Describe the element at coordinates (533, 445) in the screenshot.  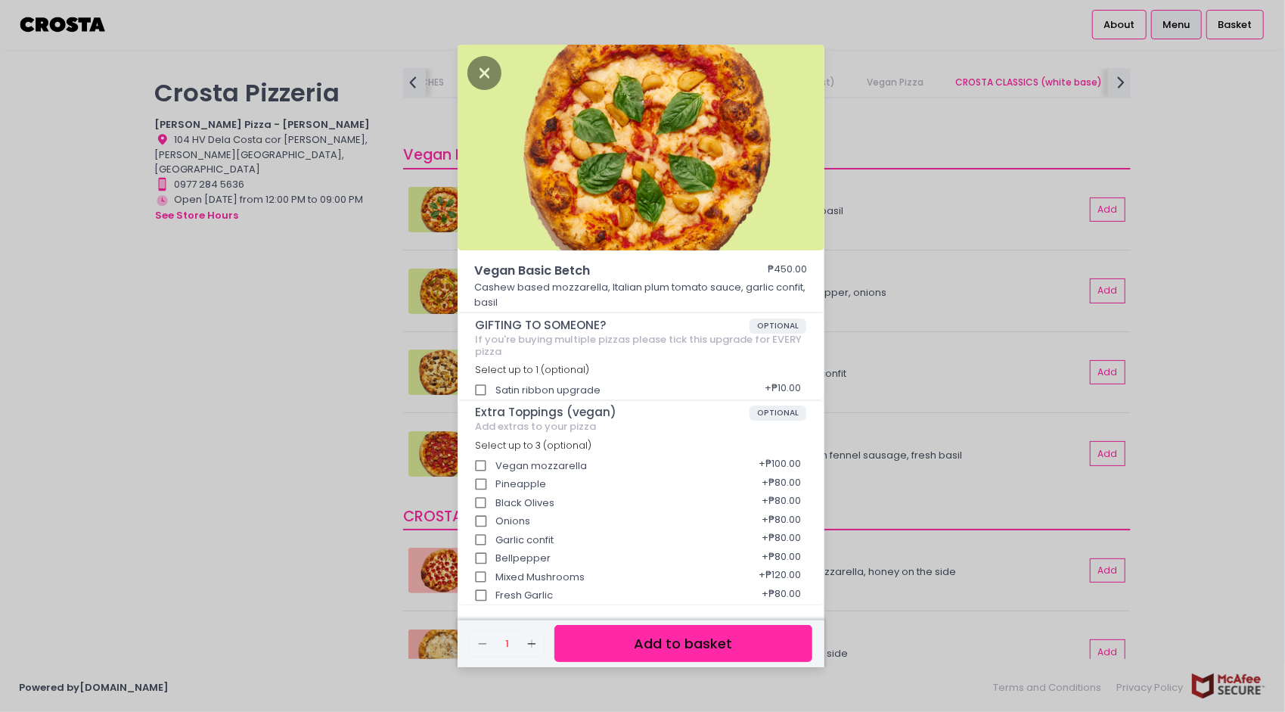
I see `span: Select up to 3 (optional)` at that location.